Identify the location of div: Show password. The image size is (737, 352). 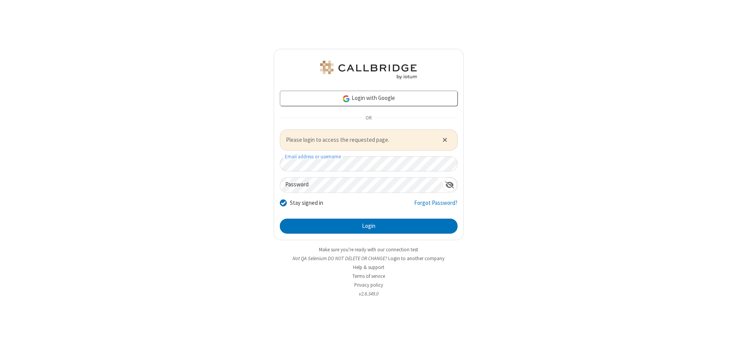
(450, 184).